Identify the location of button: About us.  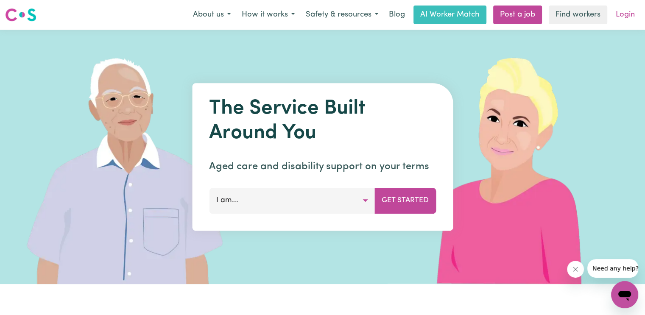
(212, 15).